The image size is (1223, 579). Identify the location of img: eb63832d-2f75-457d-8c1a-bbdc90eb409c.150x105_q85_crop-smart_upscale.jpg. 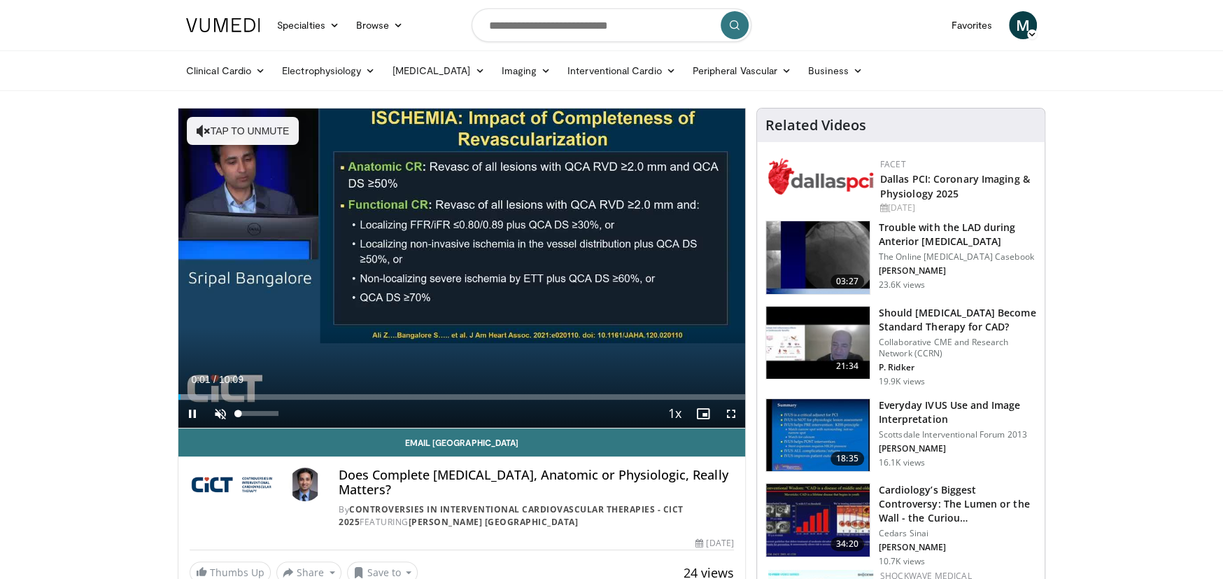
(818, 343).